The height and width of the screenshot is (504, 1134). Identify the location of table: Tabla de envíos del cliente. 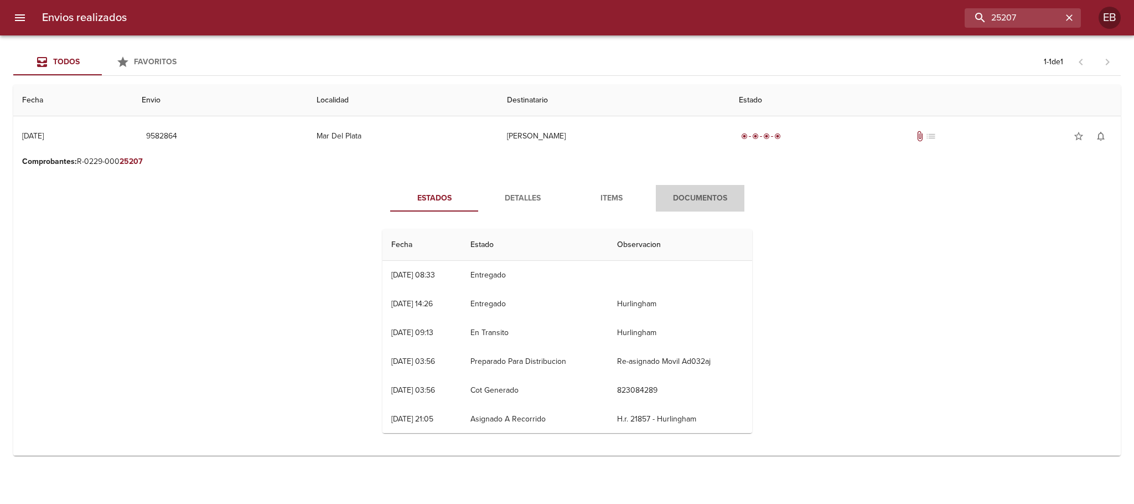
(567, 270).